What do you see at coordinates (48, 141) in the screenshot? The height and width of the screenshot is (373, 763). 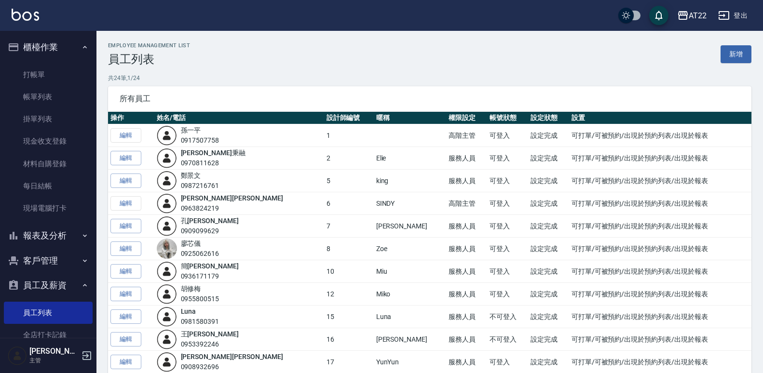 I see `a: 現金收支登錄` at bounding box center [48, 141].